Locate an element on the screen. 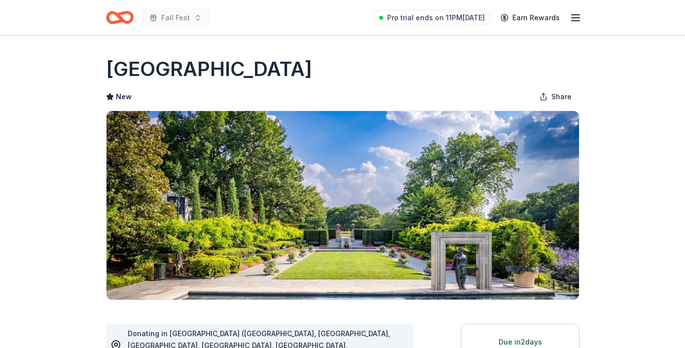 The image size is (685, 348). span: New is located at coordinates (124, 97).